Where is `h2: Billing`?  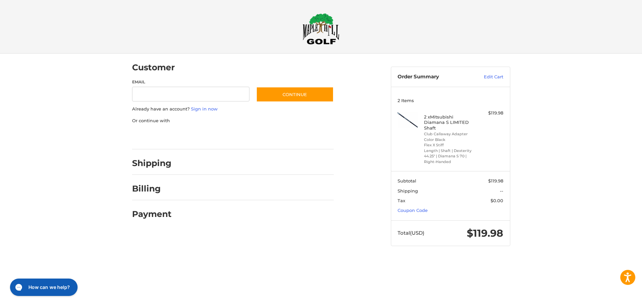 h2: Billing is located at coordinates (151, 188).